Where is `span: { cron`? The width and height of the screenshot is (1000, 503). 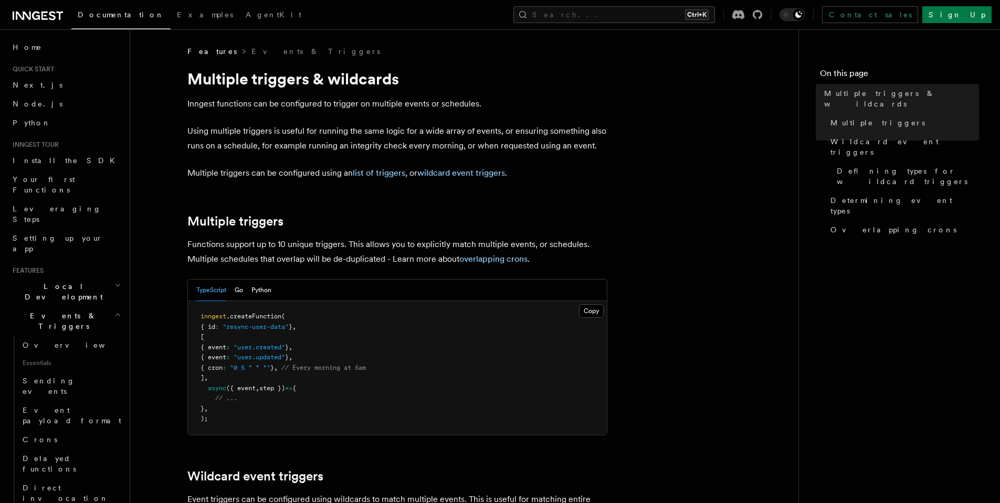
span: { cron is located at coordinates (212, 368).